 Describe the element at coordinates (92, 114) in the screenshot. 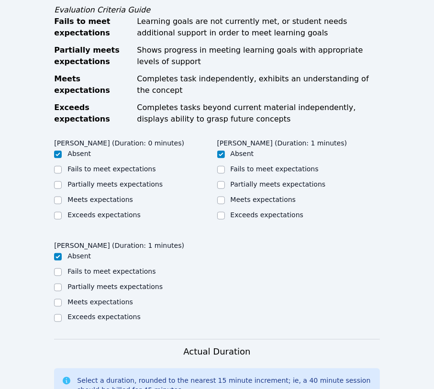

I see `div: Exceeds expectations` at that location.